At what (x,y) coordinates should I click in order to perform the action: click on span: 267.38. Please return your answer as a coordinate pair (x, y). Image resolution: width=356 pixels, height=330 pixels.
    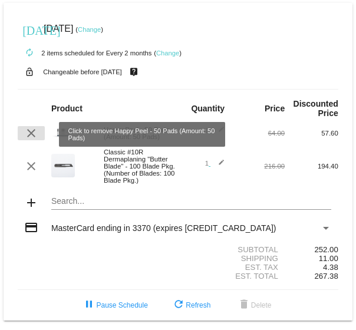
    Looking at the image, I should click on (326, 276).